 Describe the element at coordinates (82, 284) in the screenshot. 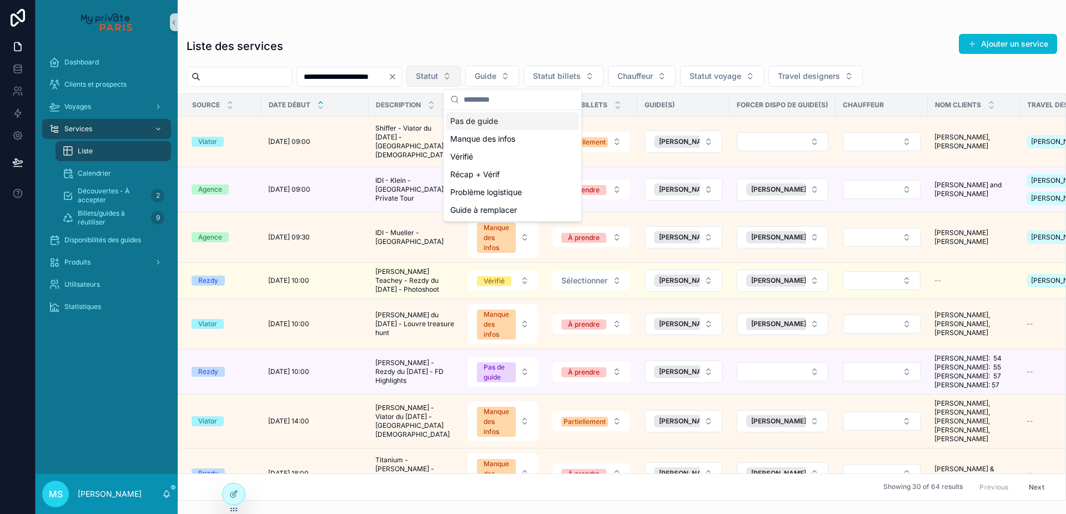

I see `span: Utilisateurs` at that location.